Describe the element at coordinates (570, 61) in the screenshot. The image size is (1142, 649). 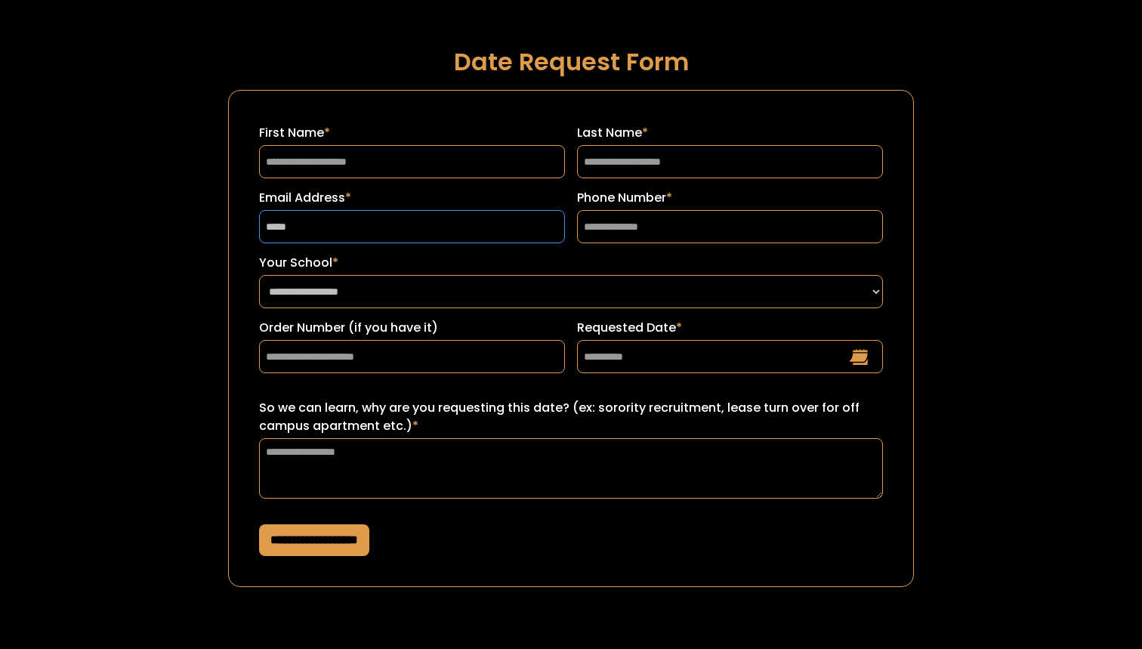
I see `h1: Date Request Form` at that location.